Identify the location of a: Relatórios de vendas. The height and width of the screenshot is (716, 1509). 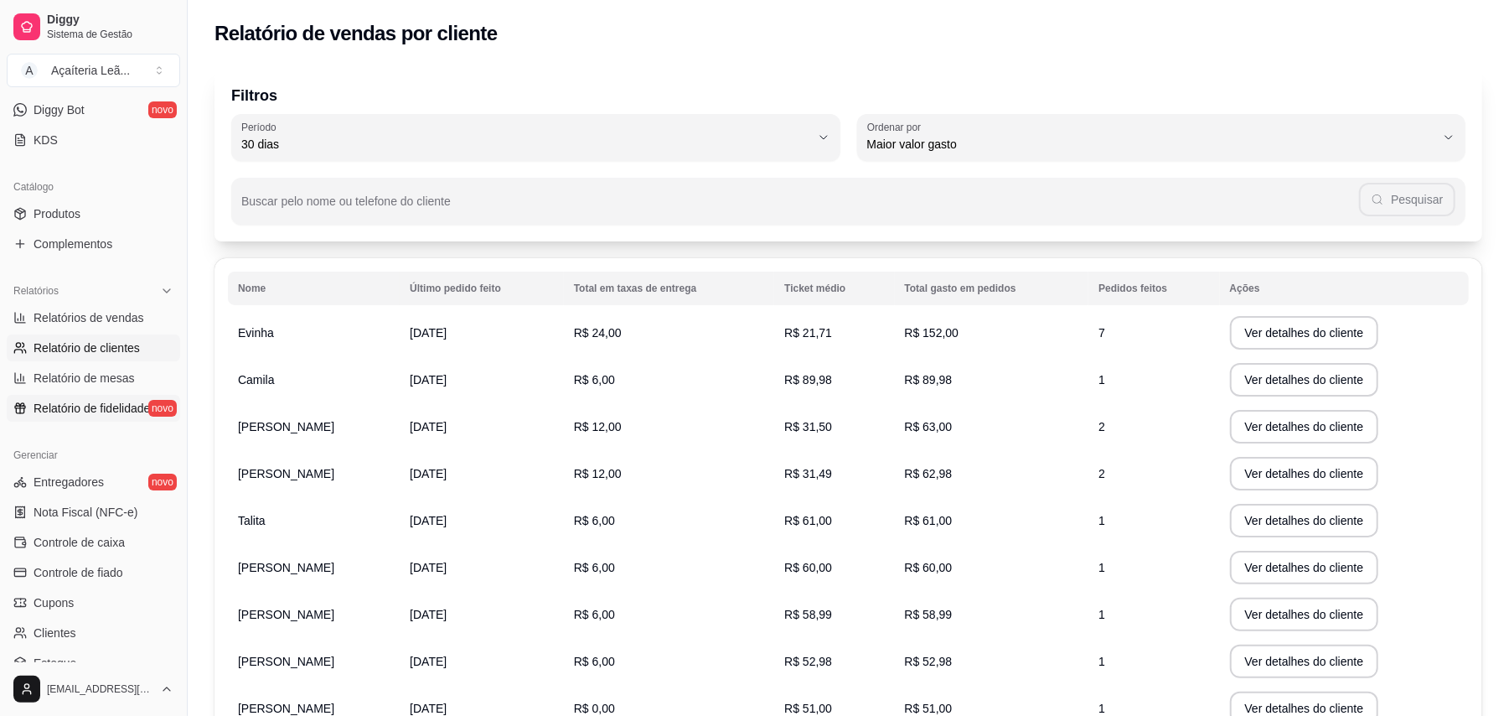
(93, 318).